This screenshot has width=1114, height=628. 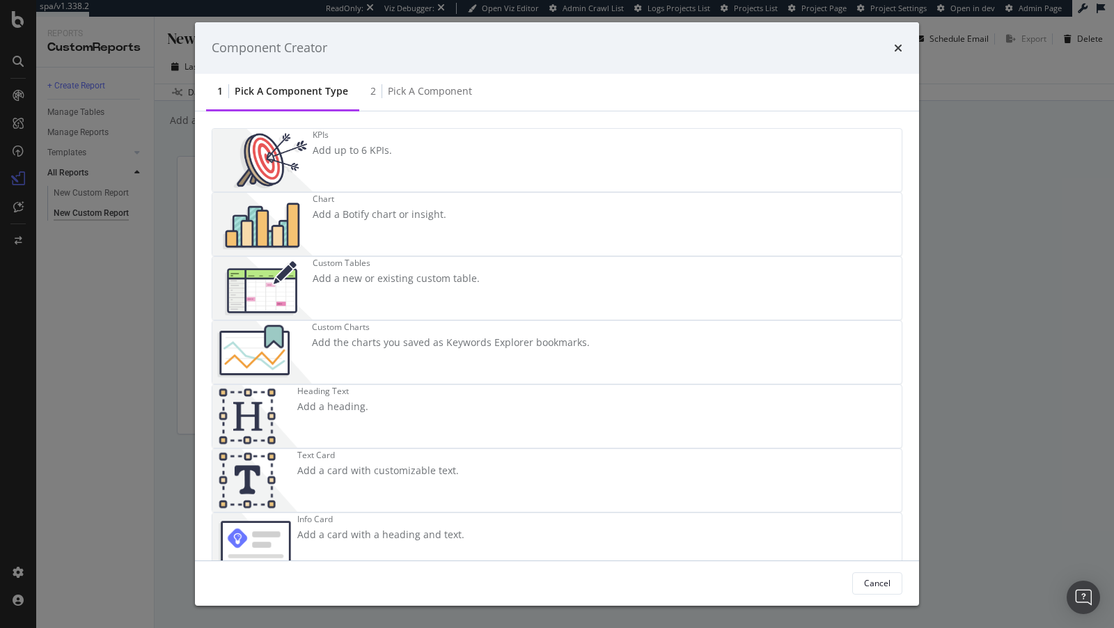 I want to click on div: KPIs, so click(x=352, y=134).